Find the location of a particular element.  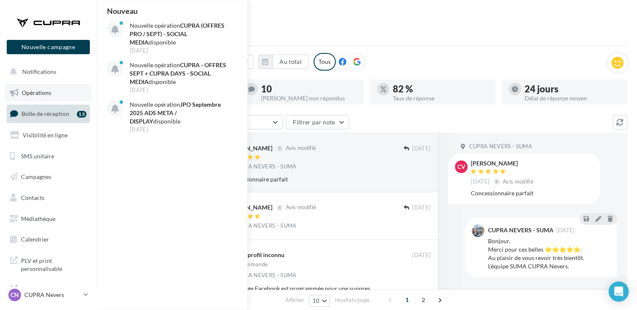

span: Campagnes DataOnDemand is located at coordinates (54, 292).